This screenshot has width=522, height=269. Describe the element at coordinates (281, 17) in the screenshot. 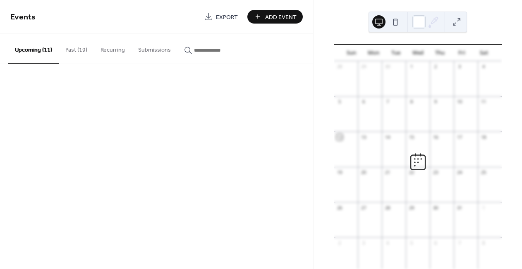

I see `span: Add Event` at that location.